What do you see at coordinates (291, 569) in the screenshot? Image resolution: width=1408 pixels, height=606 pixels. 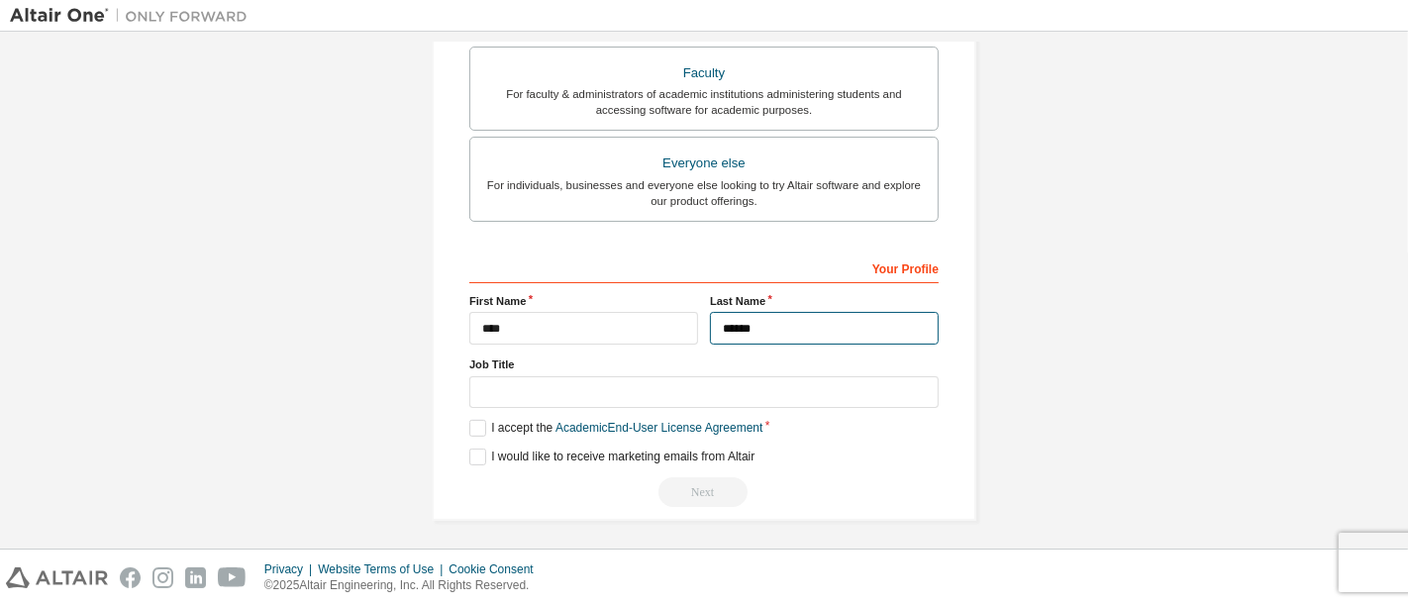 I see `div: Privacy` at bounding box center [291, 569].